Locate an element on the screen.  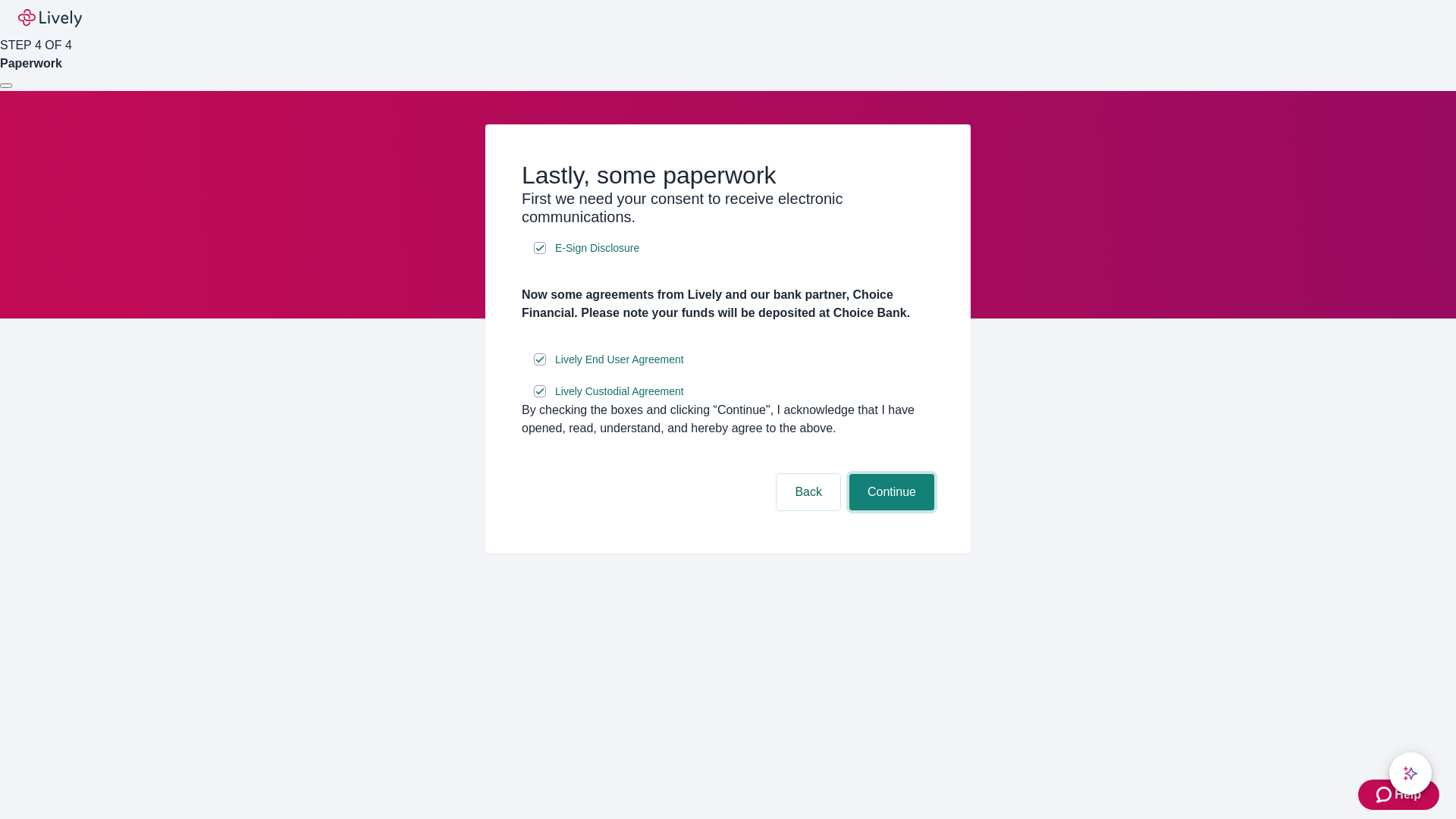
h2: Lastly, some paperwork is located at coordinates (728, 175).